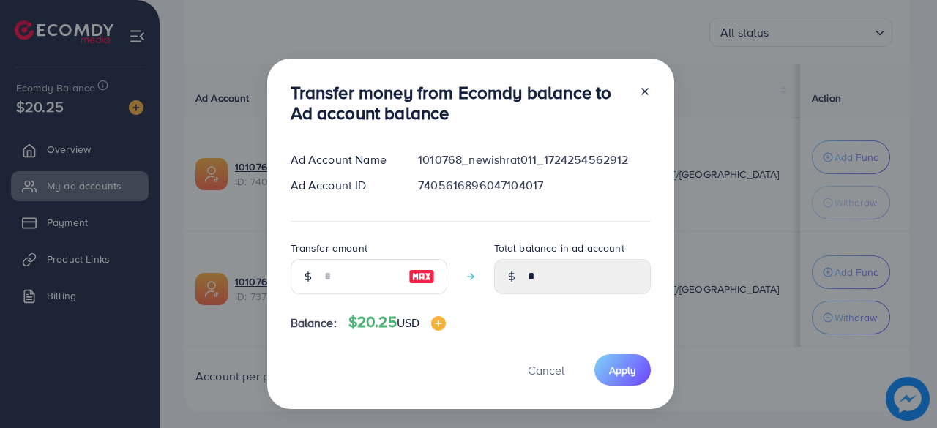 The width and height of the screenshot is (937, 428). What do you see at coordinates (546, 370) in the screenshot?
I see `span: Cancel` at bounding box center [546, 370].